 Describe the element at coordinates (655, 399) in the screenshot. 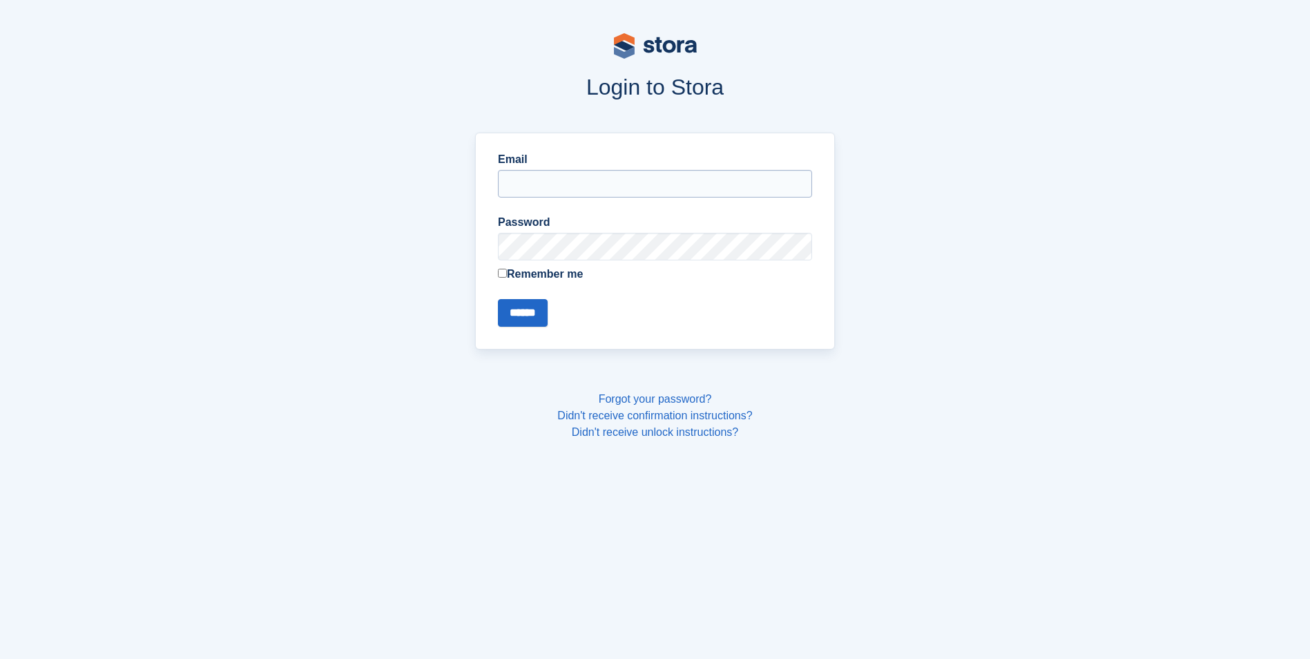

I see `a: Forgot your password?` at that location.